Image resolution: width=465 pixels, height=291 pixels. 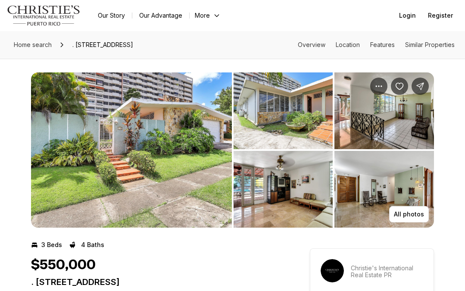 What do you see at coordinates (87, 245) in the screenshot?
I see `button: 4 Baths` at bounding box center [87, 245].